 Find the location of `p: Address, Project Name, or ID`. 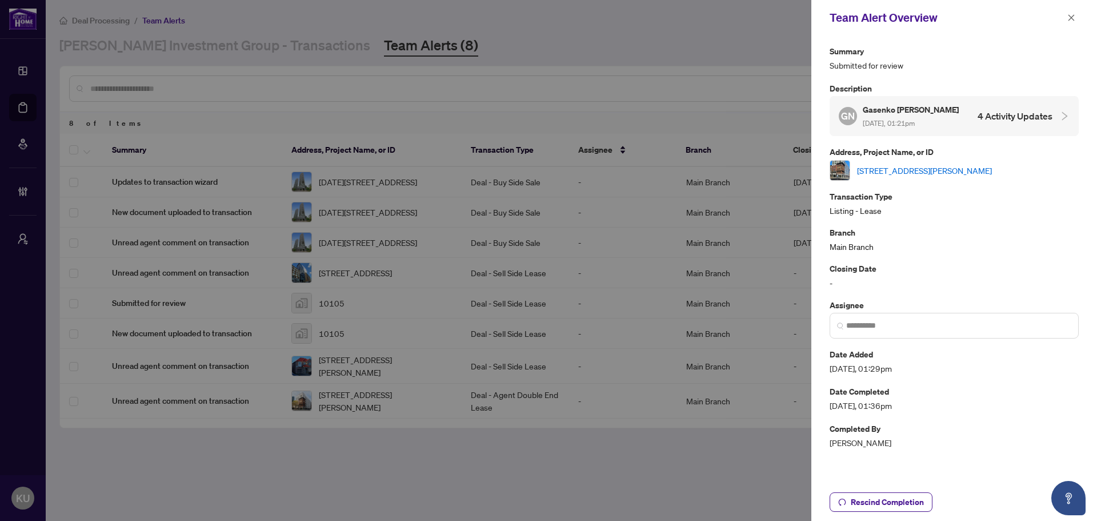

p: Address, Project Name, or ID is located at coordinates (954, 151).